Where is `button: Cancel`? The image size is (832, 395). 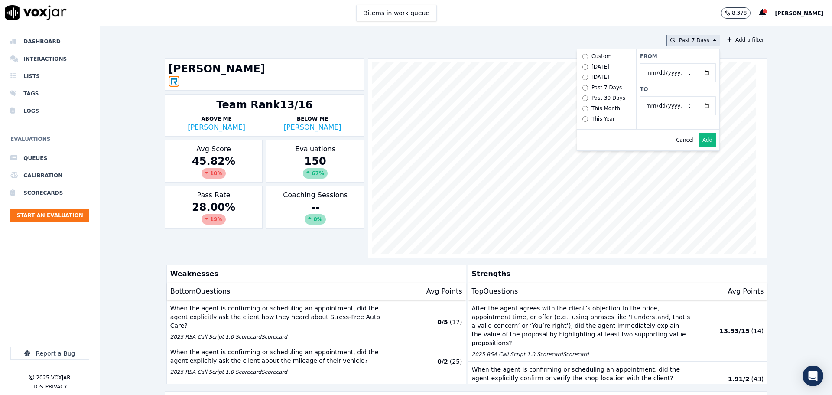
button: Cancel is located at coordinates (685, 140).